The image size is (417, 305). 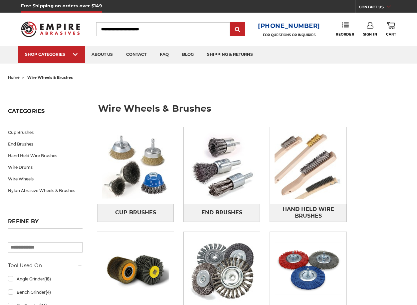 I want to click on a: Bench Grinder, so click(x=45, y=292).